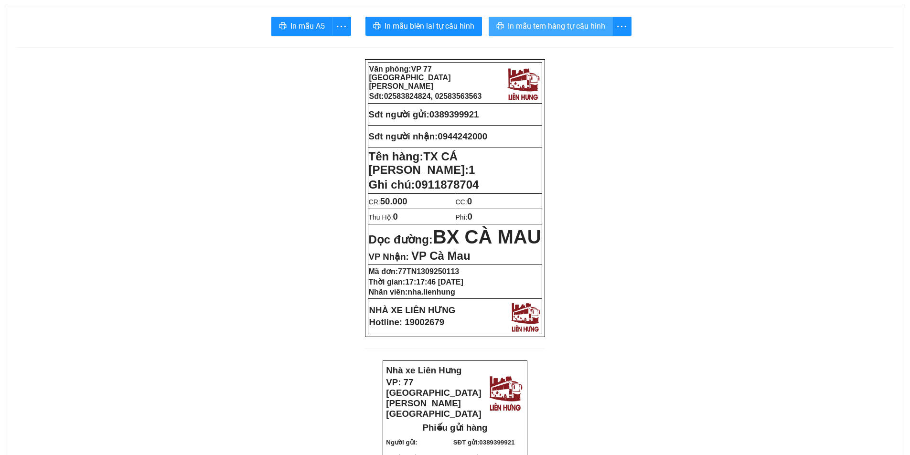 The image size is (910, 455). Describe the element at coordinates (446, 184) in the screenshot. I see `span: 0911878704` at that location.